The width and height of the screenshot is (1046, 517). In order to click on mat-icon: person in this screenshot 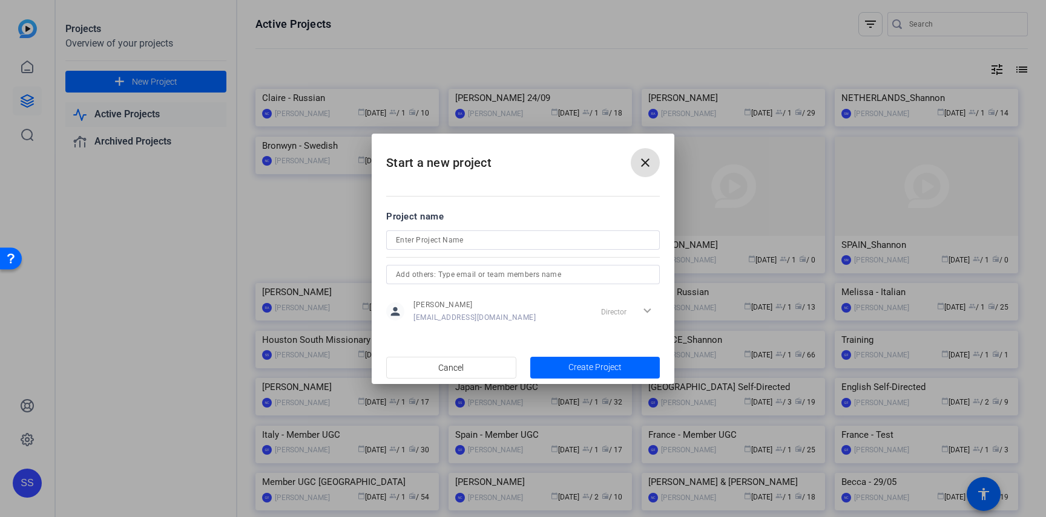, I will do `click(395, 312)`.